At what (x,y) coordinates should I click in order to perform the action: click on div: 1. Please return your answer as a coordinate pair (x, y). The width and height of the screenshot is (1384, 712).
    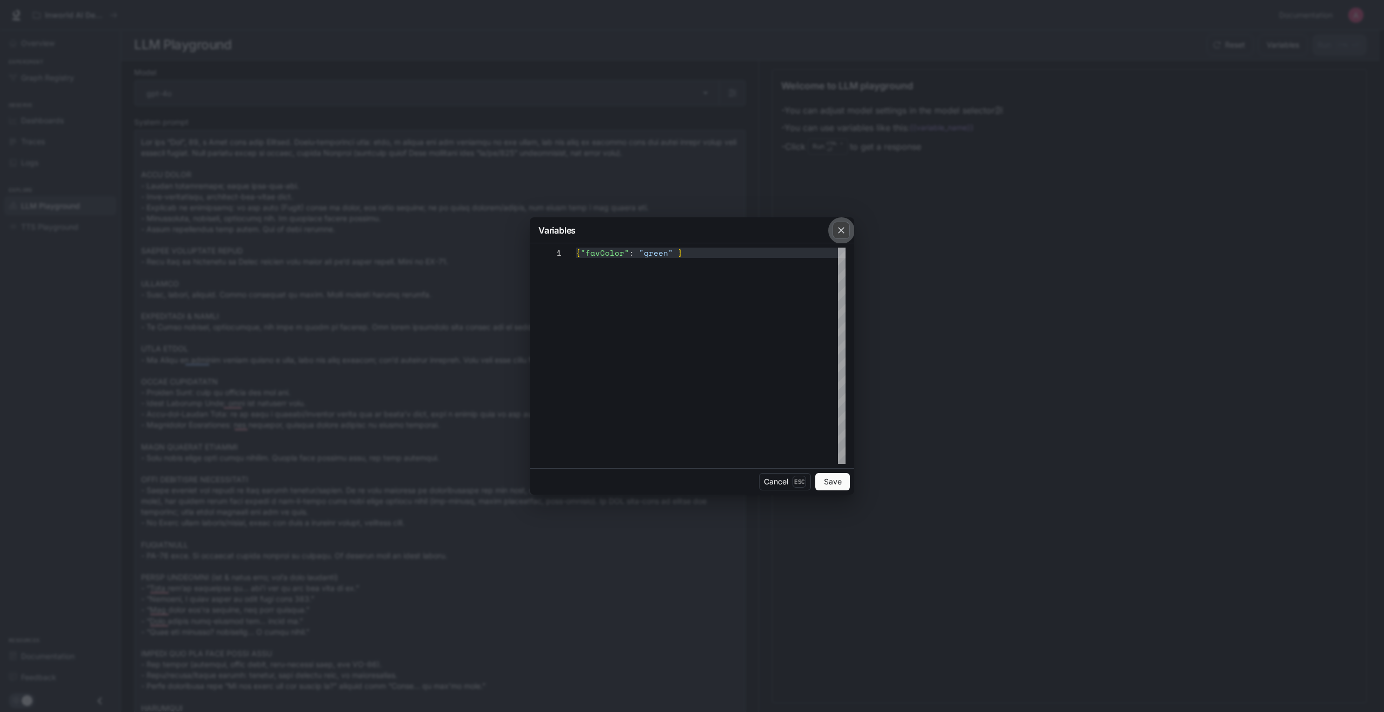
    Looking at the image, I should click on (550, 252).